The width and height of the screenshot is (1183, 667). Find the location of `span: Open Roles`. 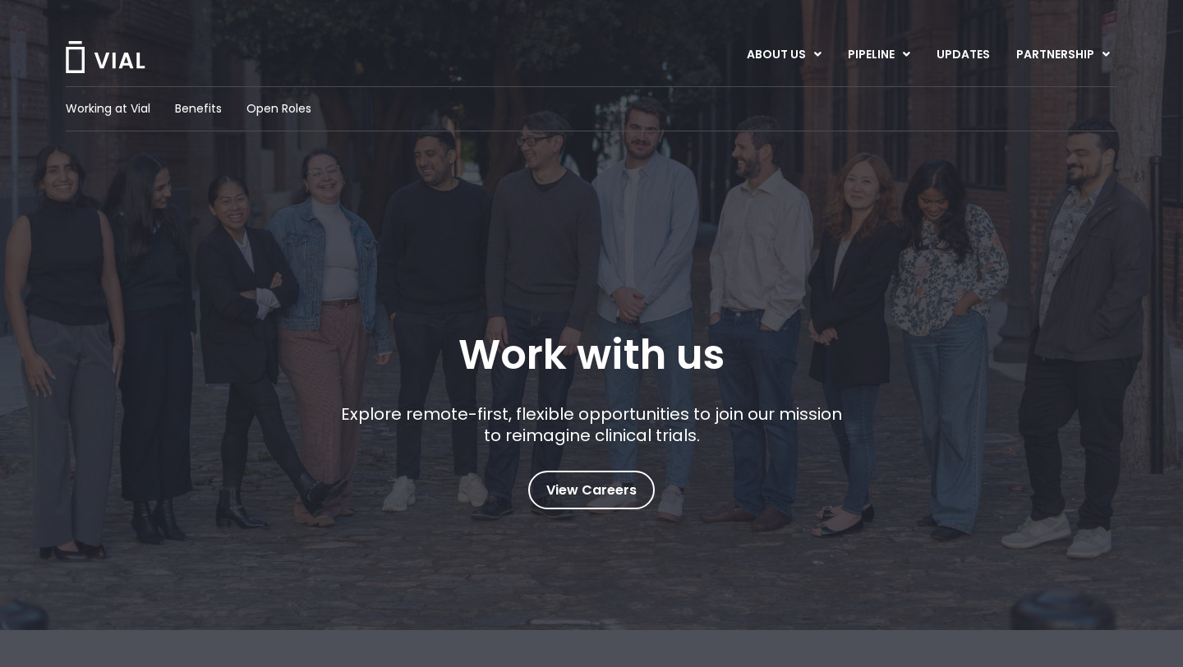

span: Open Roles is located at coordinates (278, 108).